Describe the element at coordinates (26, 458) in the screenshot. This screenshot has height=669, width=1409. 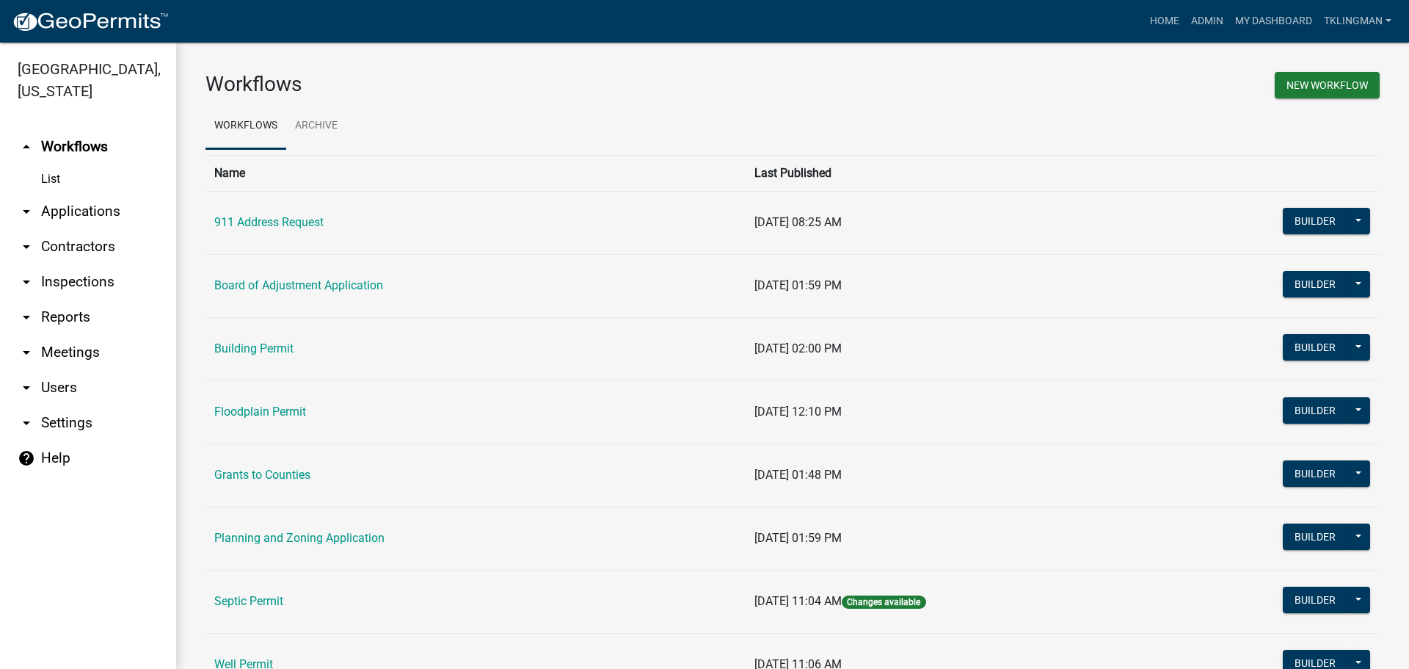
I see `i: help` at that location.